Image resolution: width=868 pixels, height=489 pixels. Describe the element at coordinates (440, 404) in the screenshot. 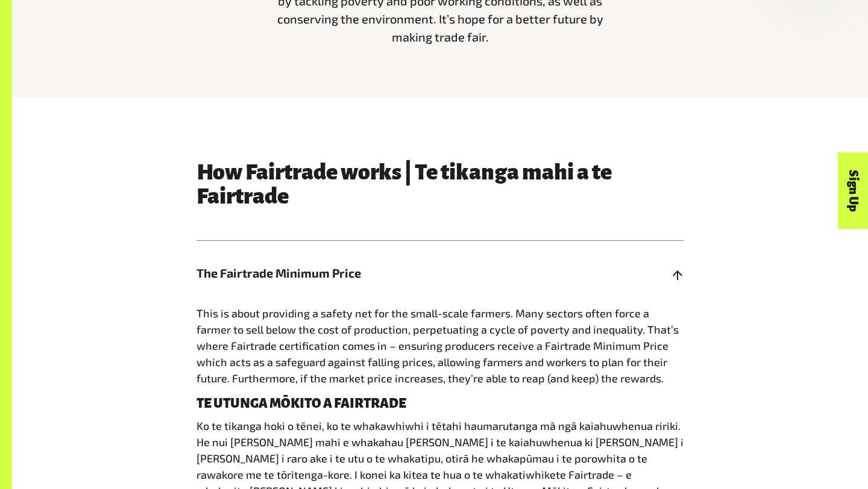

I see `h4: TE UTUNGA MŌKITO A FAIRTRADE` at that location.